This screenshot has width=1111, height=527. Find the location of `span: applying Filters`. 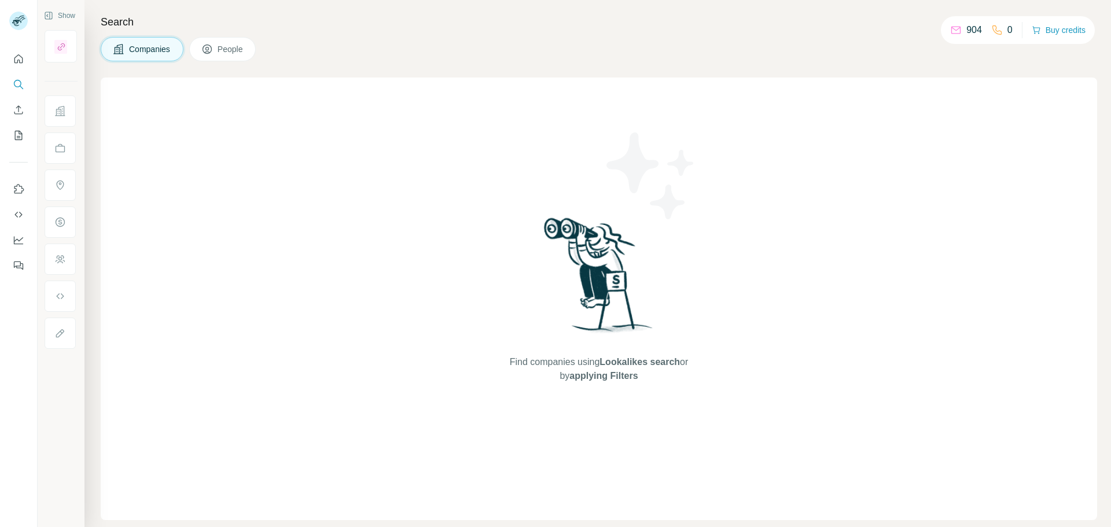

span: applying Filters is located at coordinates (604, 376).